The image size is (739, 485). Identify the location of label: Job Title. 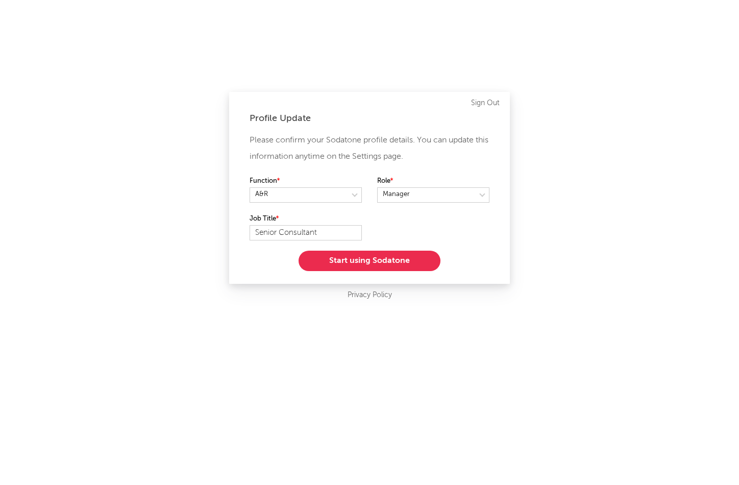
(306, 219).